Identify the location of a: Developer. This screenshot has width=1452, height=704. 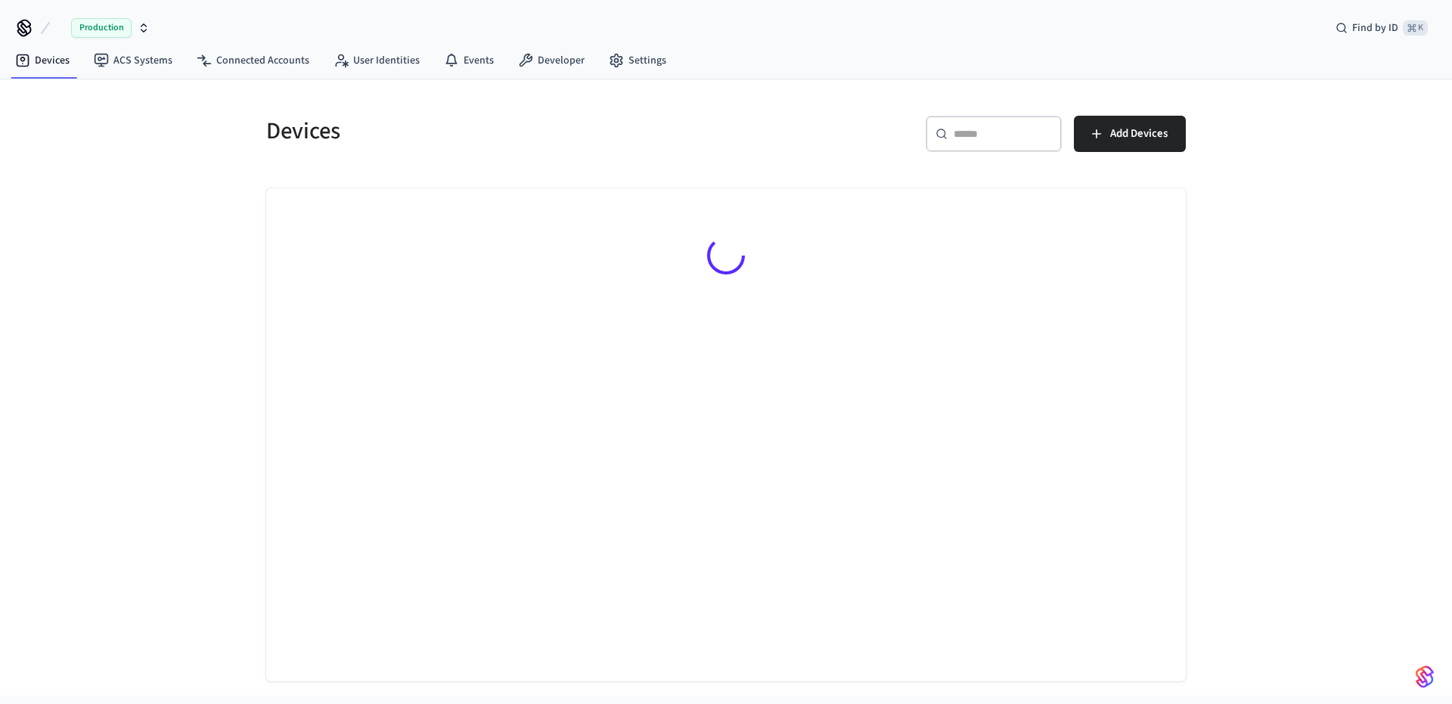
(551, 61).